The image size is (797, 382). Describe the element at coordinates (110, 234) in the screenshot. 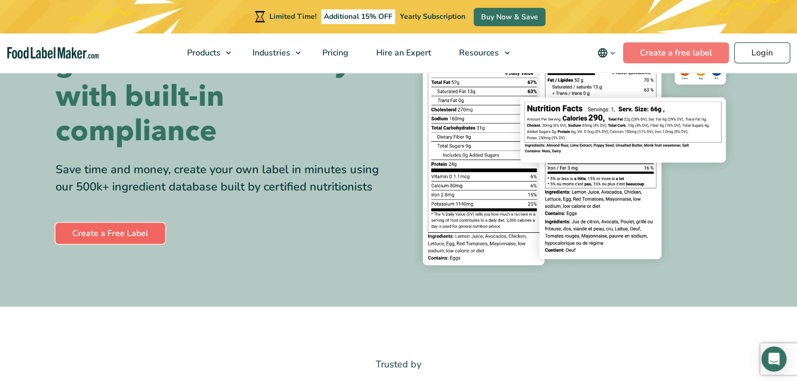

I see `a: Create a Free Label` at that location.